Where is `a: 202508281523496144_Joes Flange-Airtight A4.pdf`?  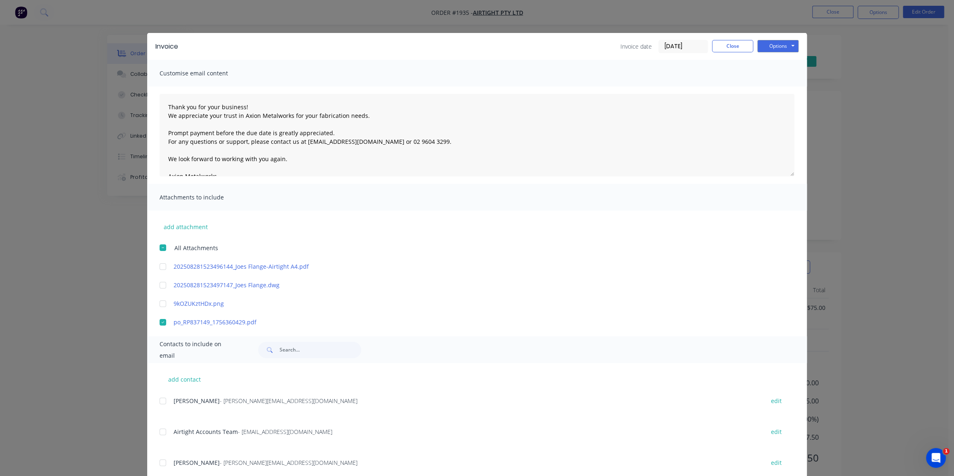 a: 202508281523496144_Joes Flange-Airtight A4.pdf is located at coordinates (465, 266).